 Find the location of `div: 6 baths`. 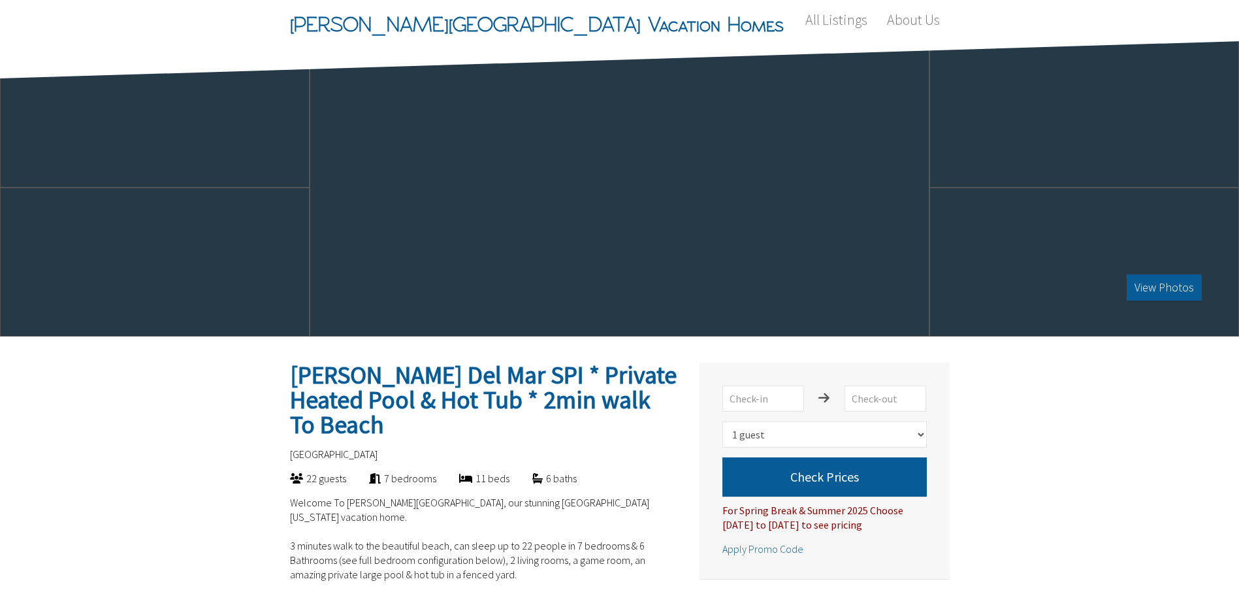

div: 6 baths is located at coordinates (543, 478).